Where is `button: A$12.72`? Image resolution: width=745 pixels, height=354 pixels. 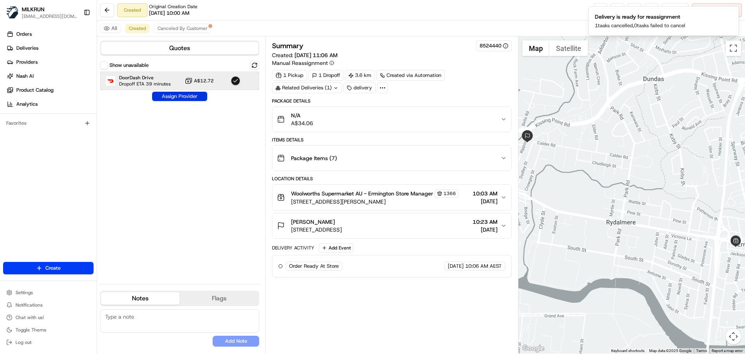
button: A$12.72 is located at coordinates (199, 81).